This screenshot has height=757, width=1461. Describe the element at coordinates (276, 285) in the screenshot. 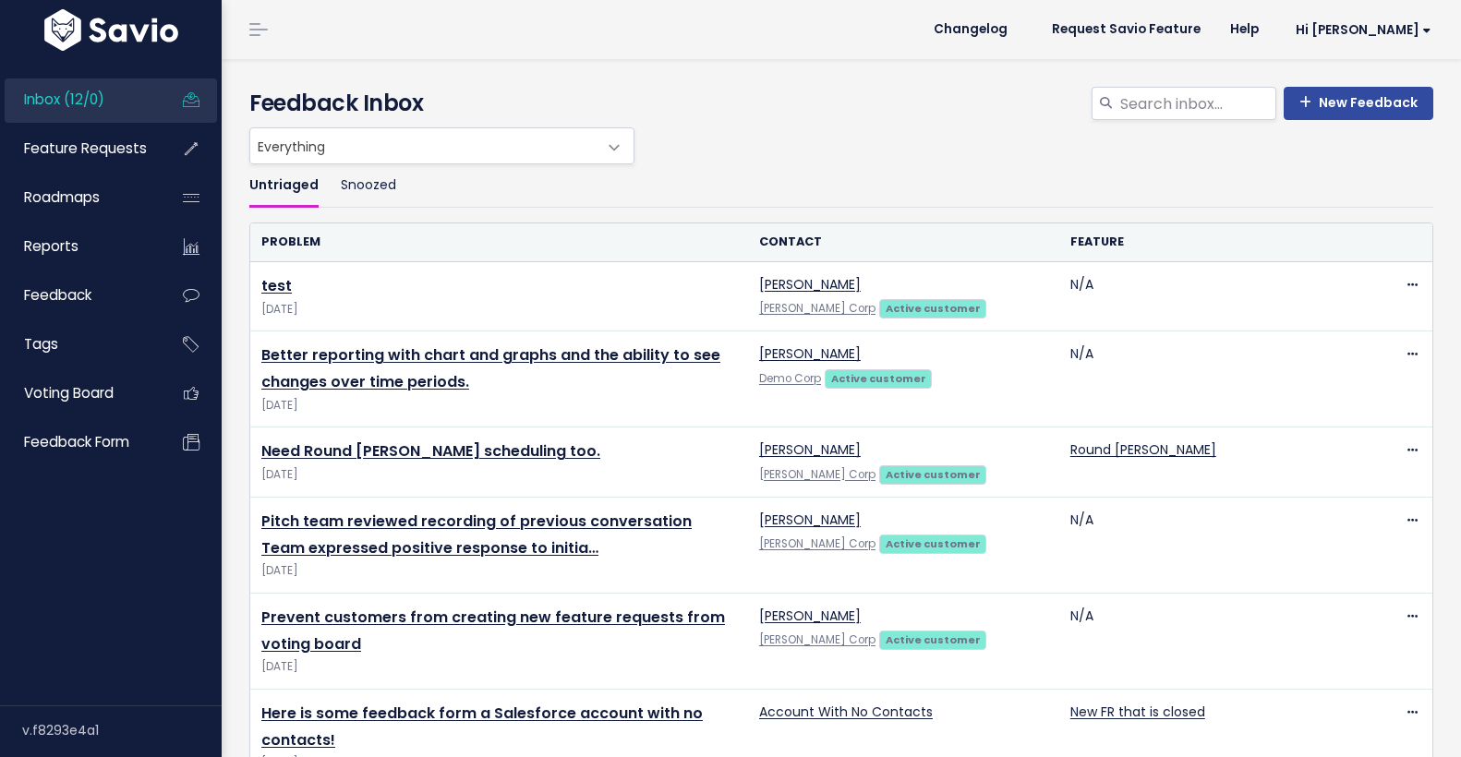

I see `a: test` at that location.